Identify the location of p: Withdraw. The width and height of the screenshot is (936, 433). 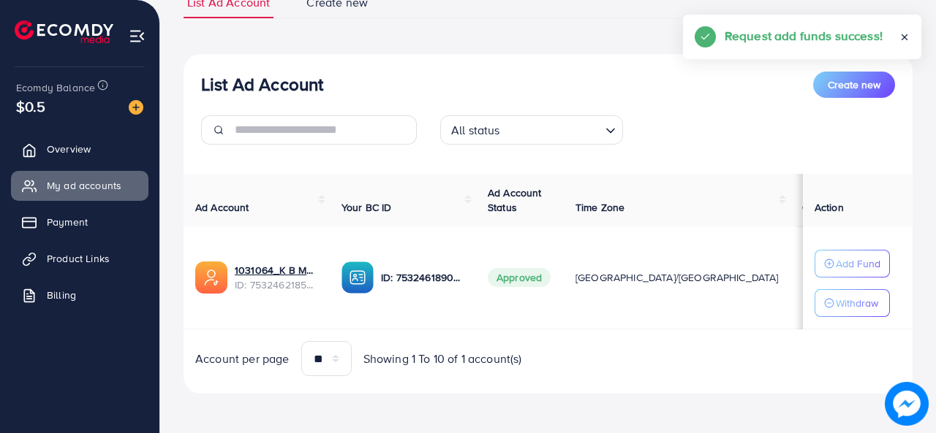
(857, 303).